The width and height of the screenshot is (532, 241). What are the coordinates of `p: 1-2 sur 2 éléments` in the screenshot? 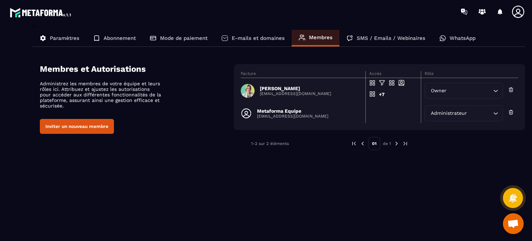 It's located at (270, 143).